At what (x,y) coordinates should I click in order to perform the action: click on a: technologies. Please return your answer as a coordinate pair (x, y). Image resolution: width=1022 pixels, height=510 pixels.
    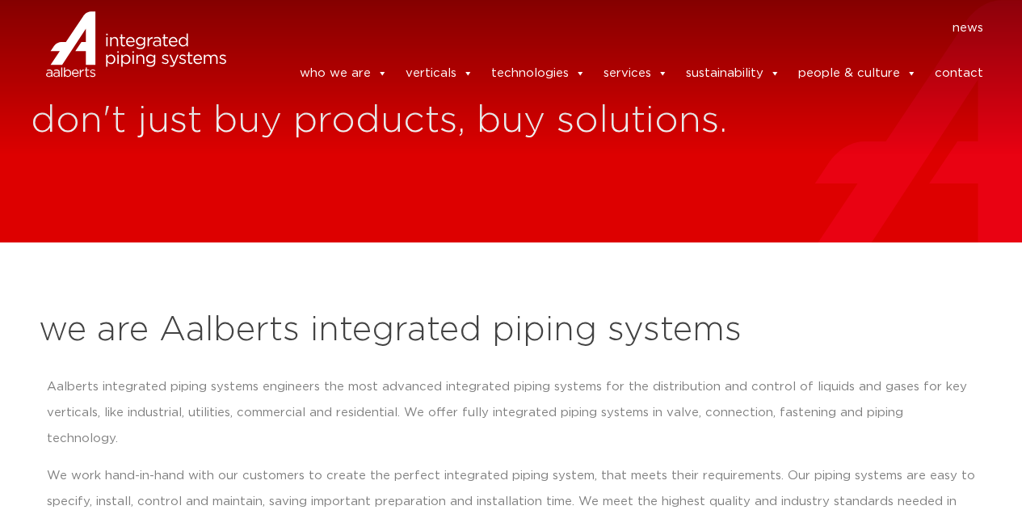
    Looking at the image, I should click on (538, 74).